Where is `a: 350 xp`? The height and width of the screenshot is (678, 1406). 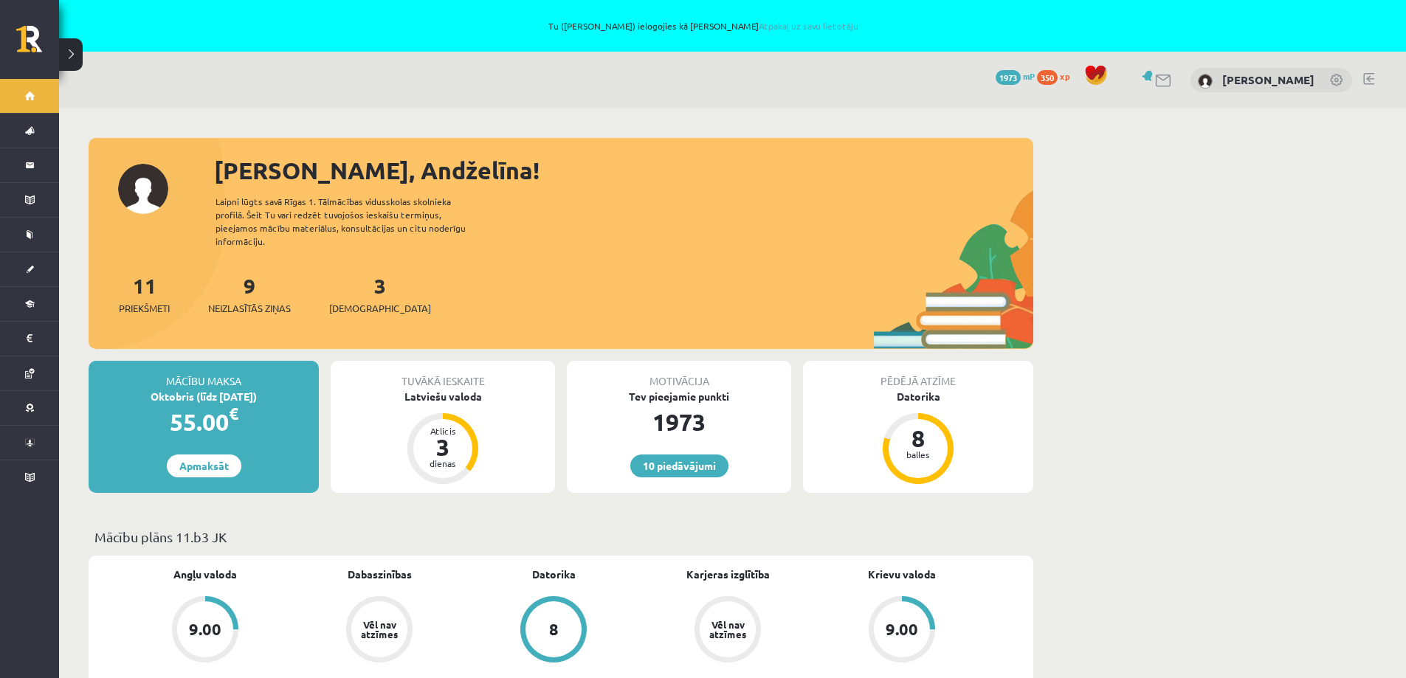
a: 350 xp is located at coordinates (1057, 76).